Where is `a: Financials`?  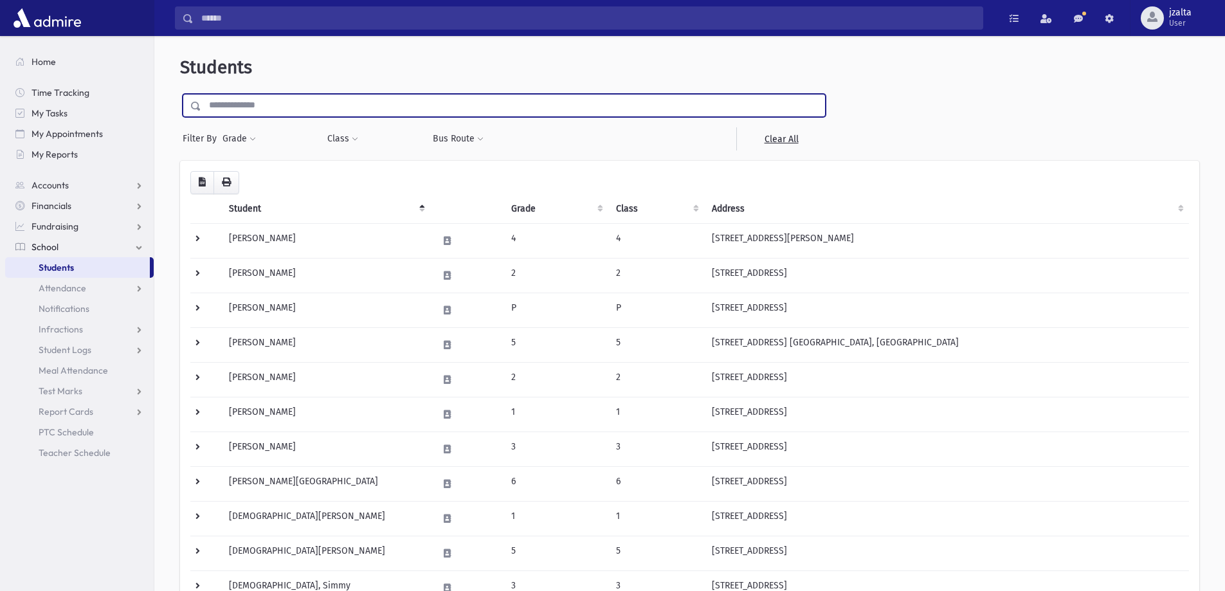 a: Financials is located at coordinates (79, 206).